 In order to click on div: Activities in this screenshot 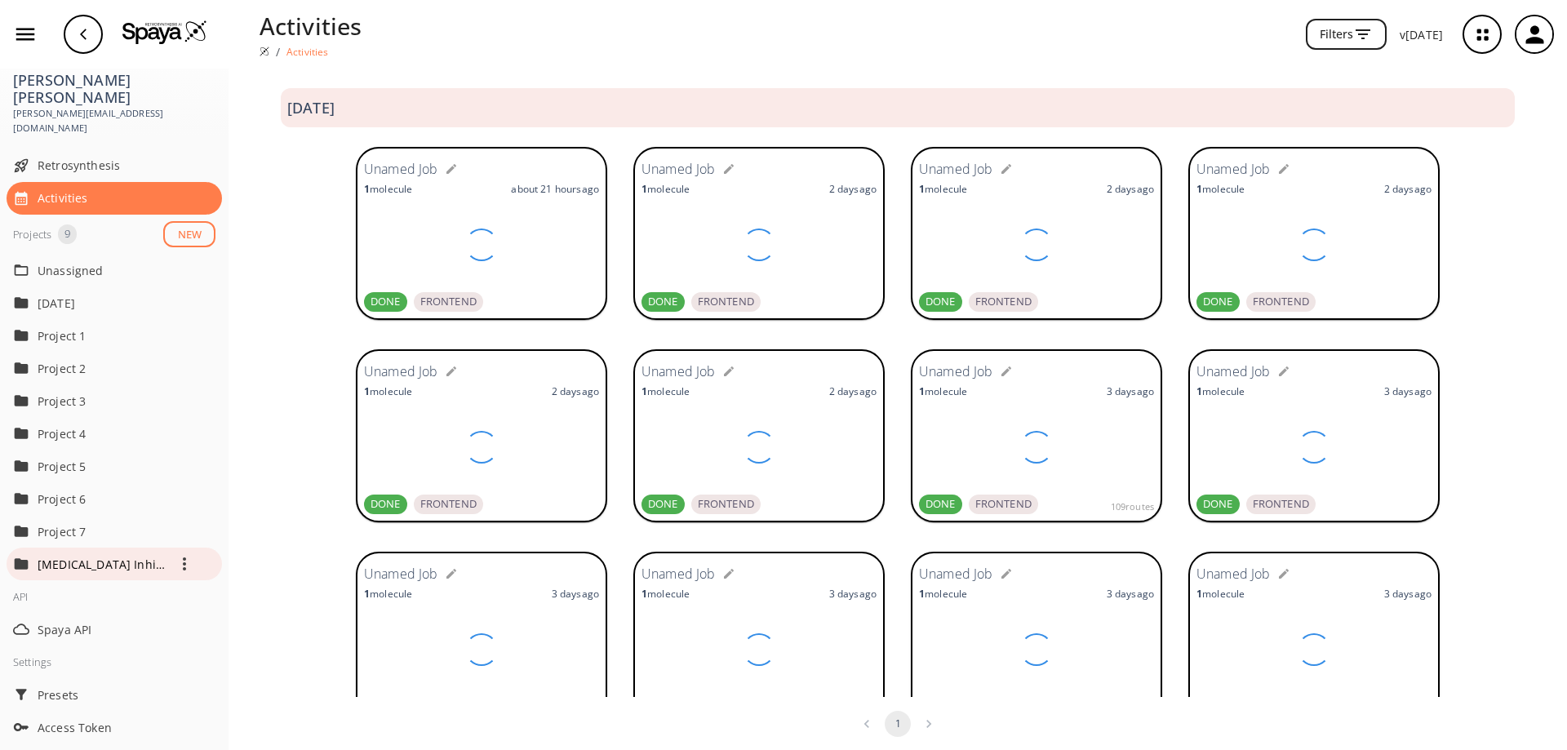, I will do `click(114, 198)`.